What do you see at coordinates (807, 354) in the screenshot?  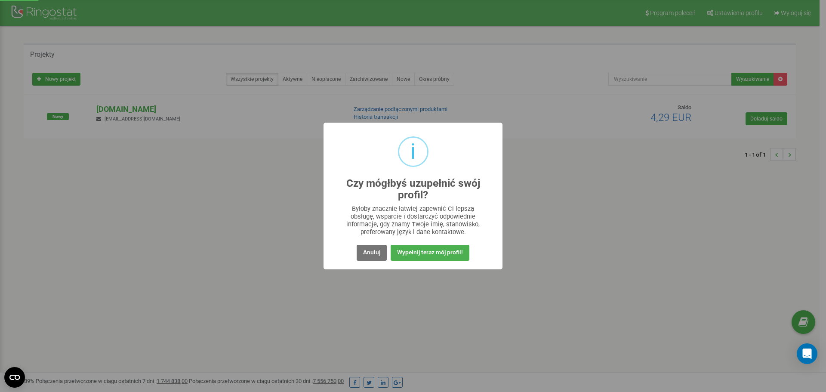 I see `div: Open Intercom Messenger` at bounding box center [807, 354].